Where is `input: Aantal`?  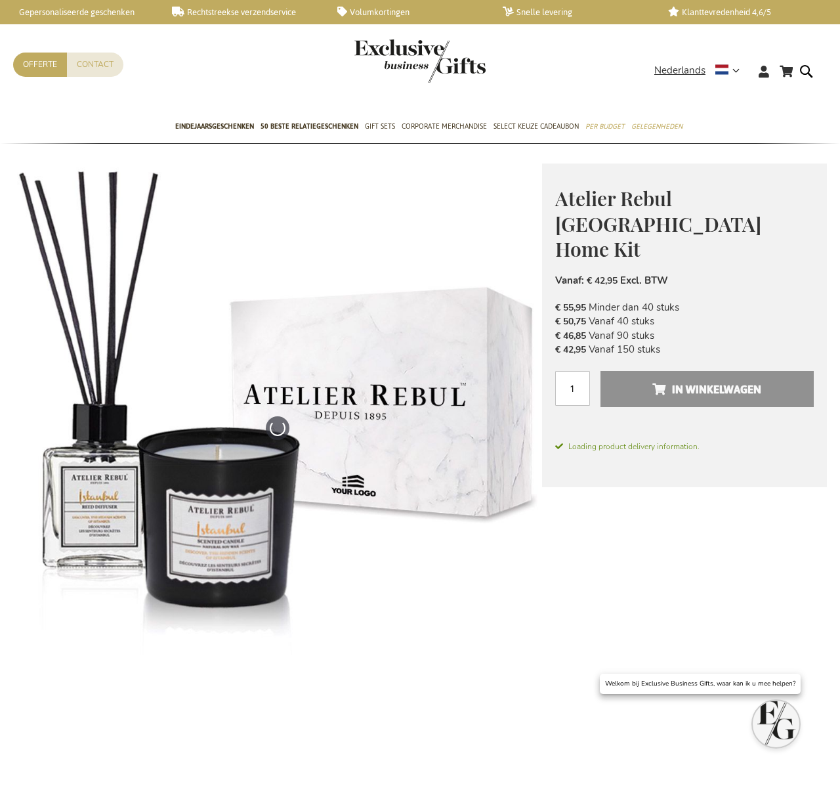
input: Aantal is located at coordinates (573, 388).